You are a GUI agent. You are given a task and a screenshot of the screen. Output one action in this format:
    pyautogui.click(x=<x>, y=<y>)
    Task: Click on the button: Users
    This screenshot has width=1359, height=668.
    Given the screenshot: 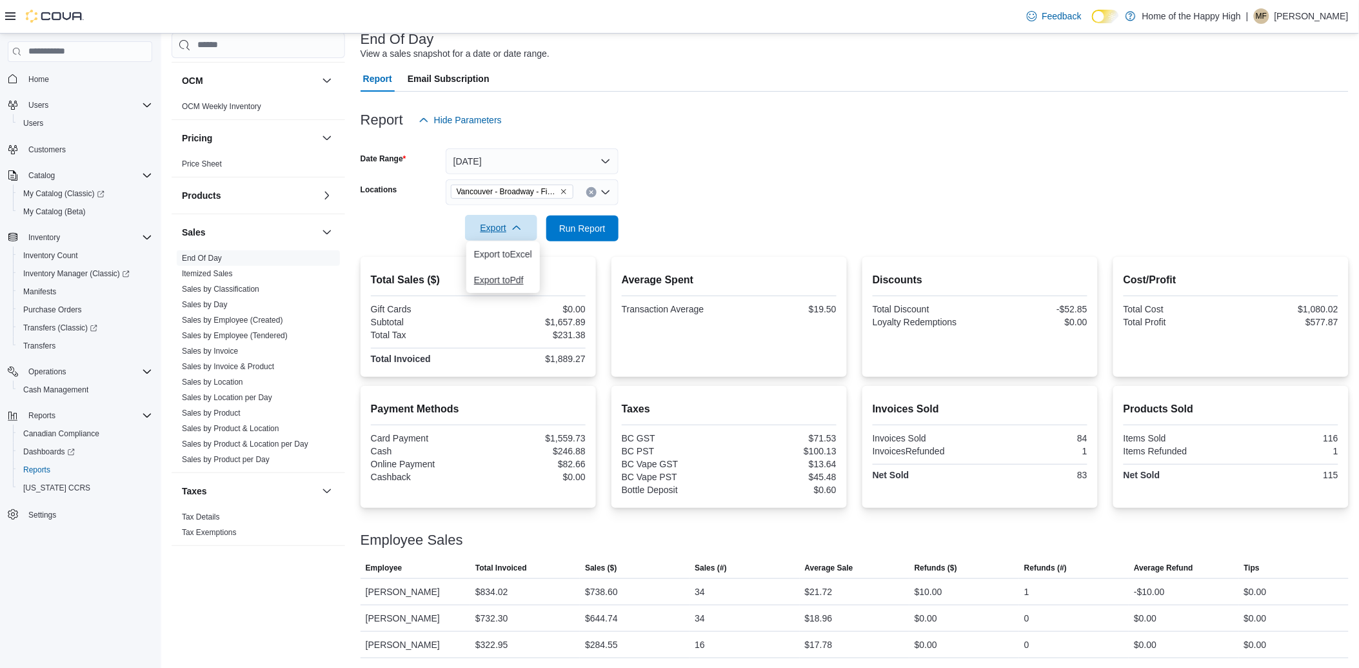 What is the action you would take?
    pyautogui.click(x=85, y=123)
    